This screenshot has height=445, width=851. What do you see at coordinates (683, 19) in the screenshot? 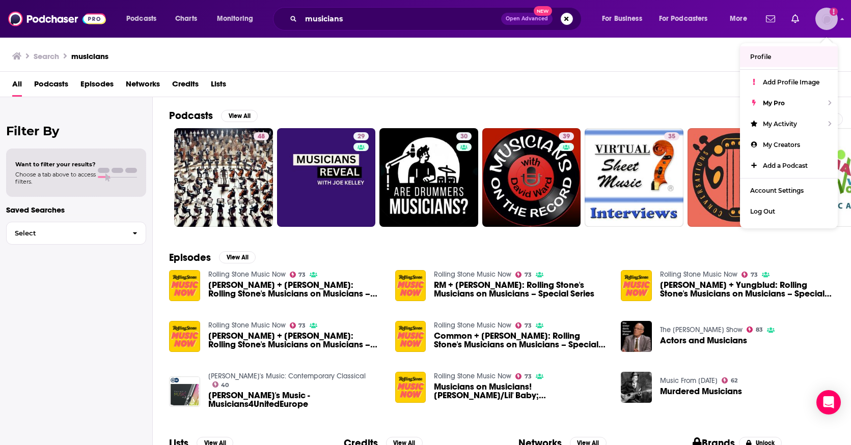
I see `span: For Podcasters` at bounding box center [683, 19].